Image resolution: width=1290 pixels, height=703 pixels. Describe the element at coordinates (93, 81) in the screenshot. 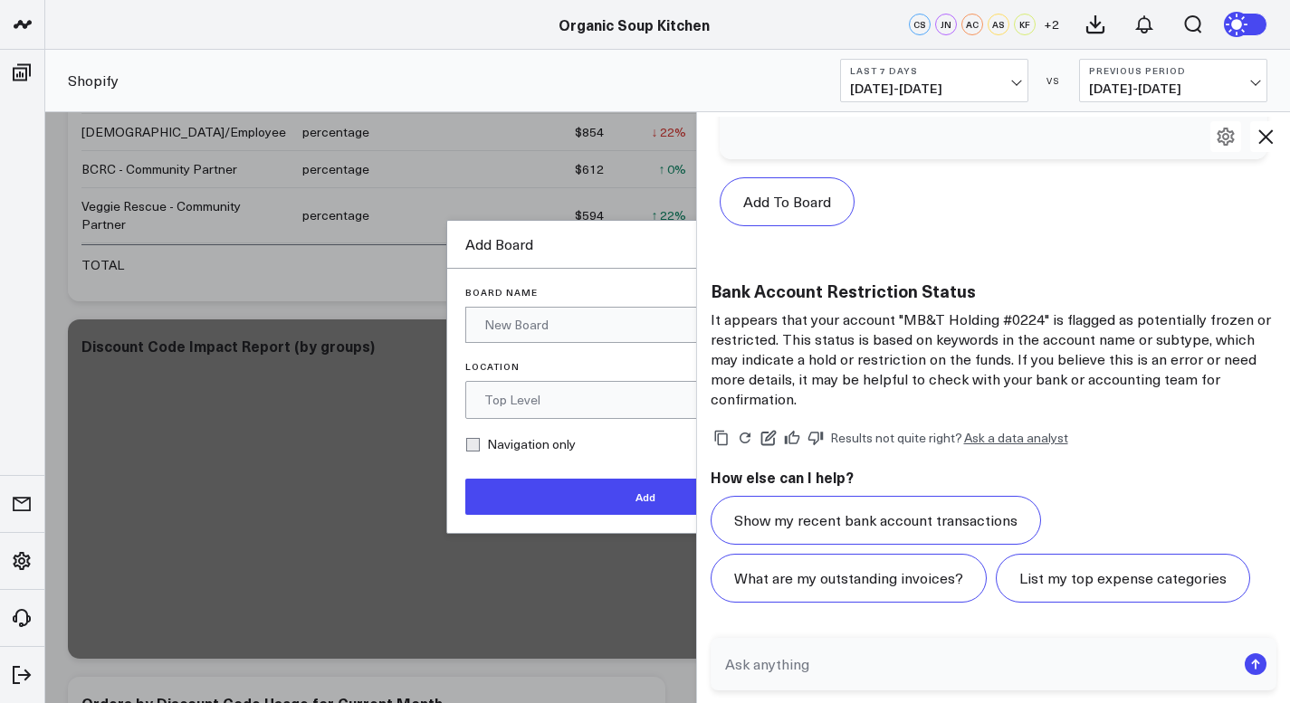

I see `a: Shopify` at that location.